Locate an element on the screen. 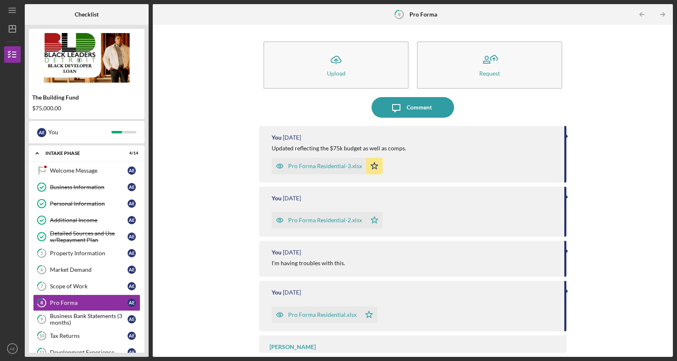 This screenshot has height=361, width=677. a: 6Market DemandAE is located at coordinates (87, 269).